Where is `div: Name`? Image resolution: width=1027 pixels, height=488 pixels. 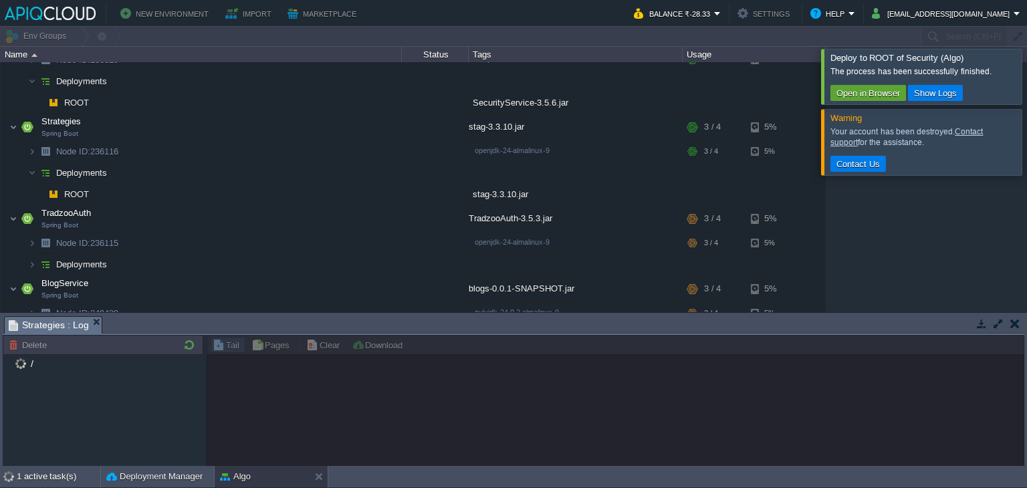
div: Name is located at coordinates (201, 54).